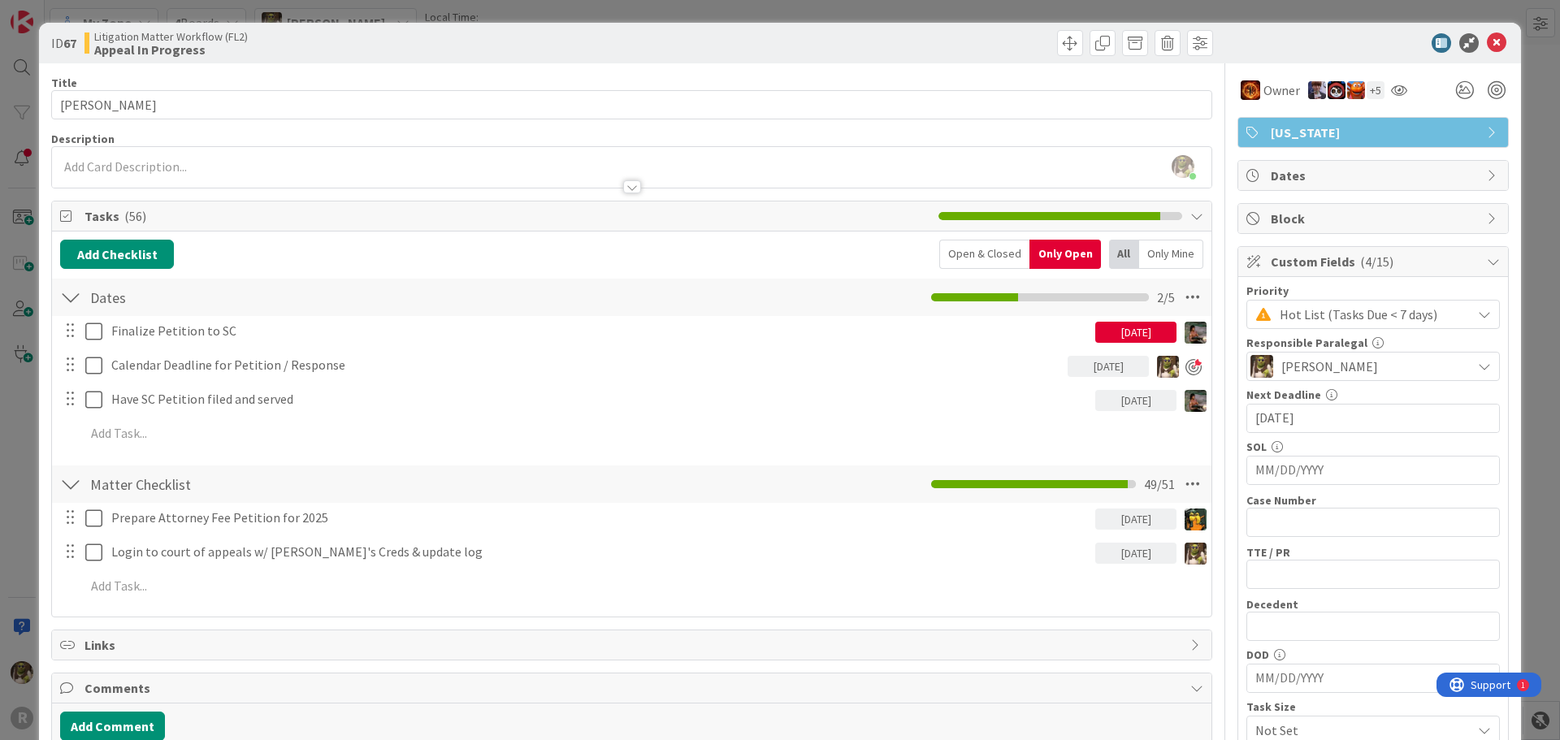 This screenshot has width=1560, height=740. What do you see at coordinates (633, 645) in the screenshot?
I see `span: Links` at bounding box center [633, 645].